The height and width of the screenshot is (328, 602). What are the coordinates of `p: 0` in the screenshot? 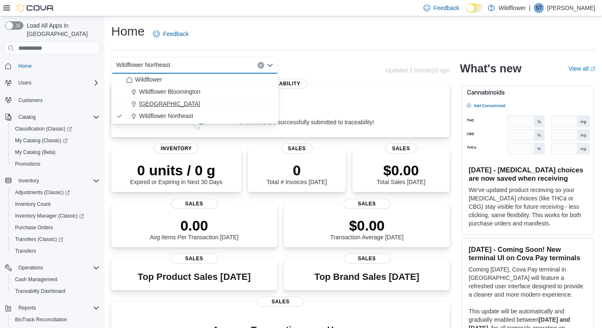 It's located at (297, 170).